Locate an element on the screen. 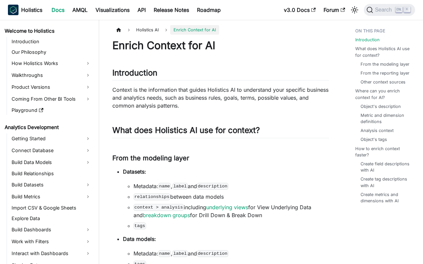 Image resolution: width=423 pixels, height=264 pixels. a: Other context sources is located at coordinates (383, 82).